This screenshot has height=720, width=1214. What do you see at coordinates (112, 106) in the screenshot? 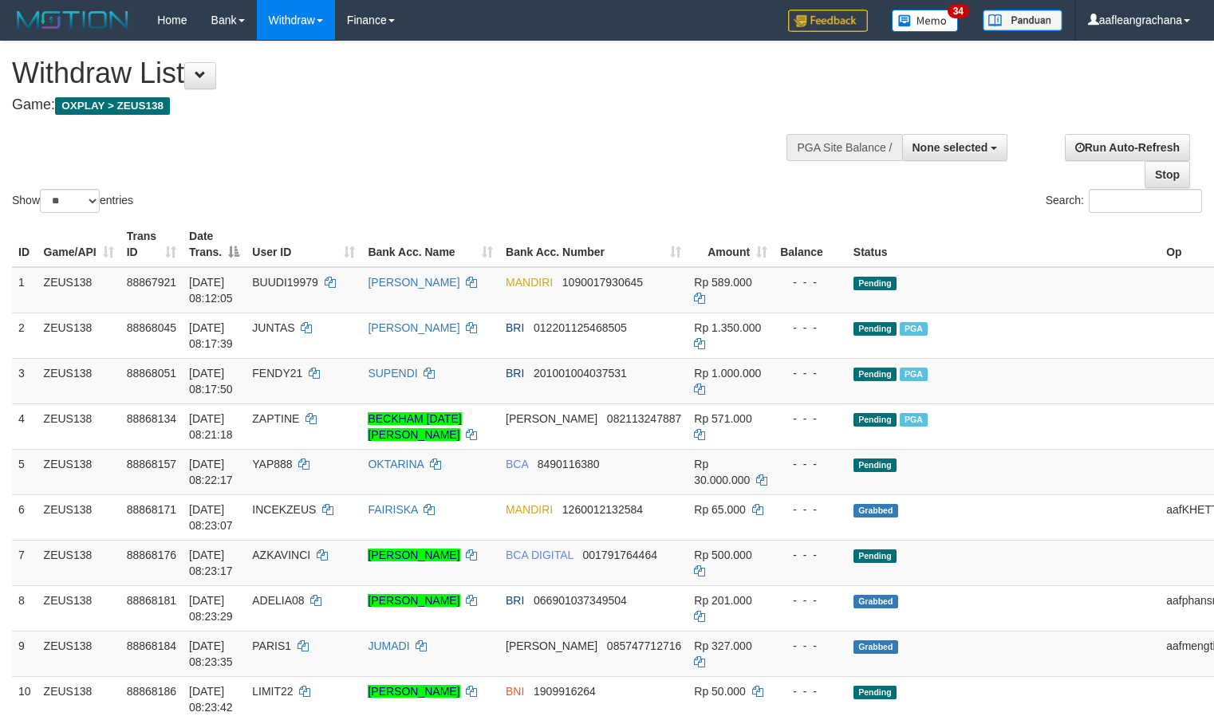
I see `span: OXPLAY > ZEUS138` at bounding box center [112, 106].